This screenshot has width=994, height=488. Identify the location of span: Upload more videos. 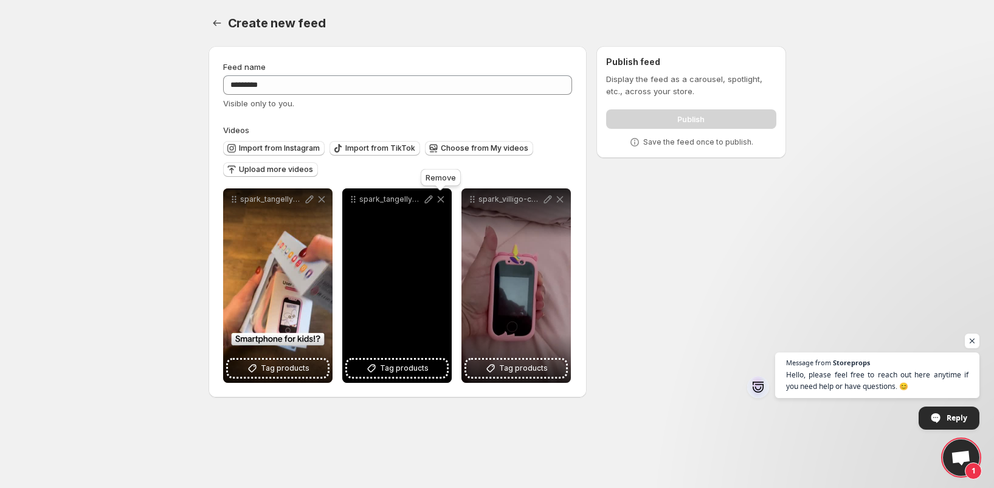
(276, 170).